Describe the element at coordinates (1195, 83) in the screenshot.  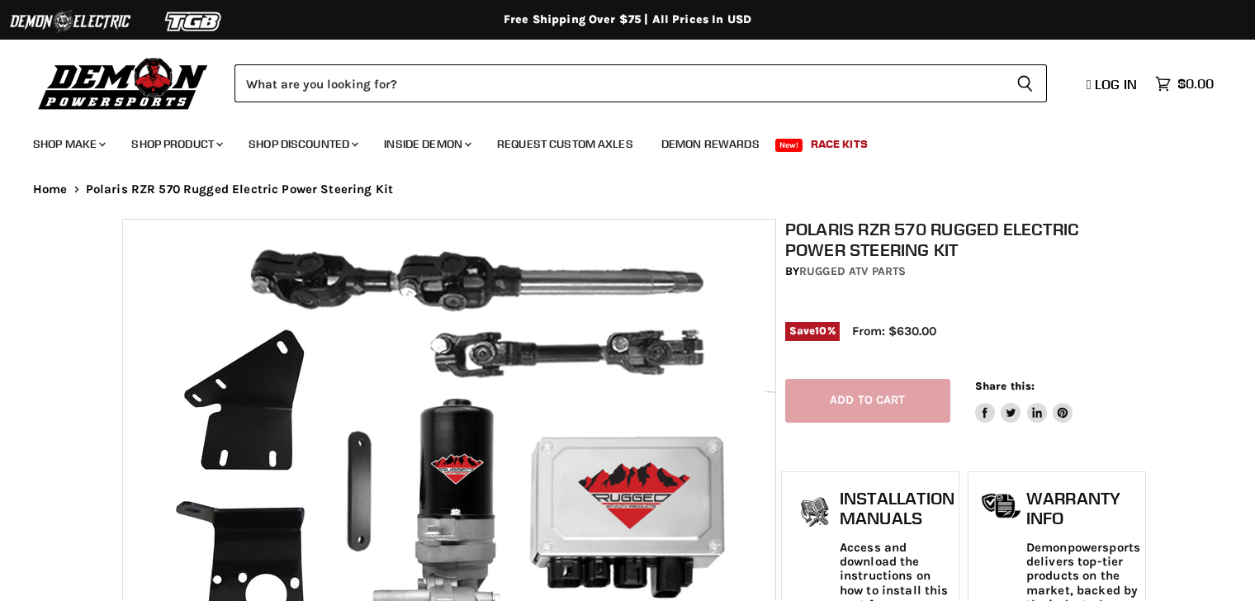
I see `span: $0.00` at that location.